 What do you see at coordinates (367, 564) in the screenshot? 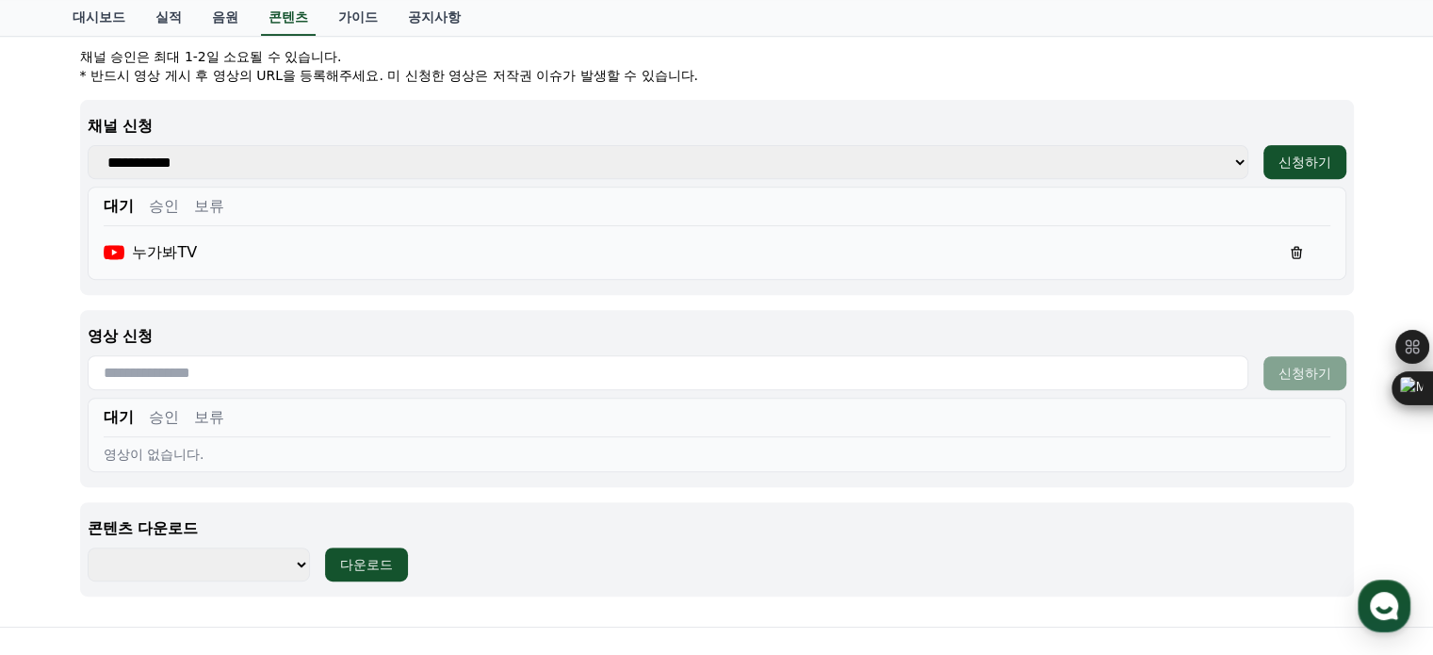
I see `div: 다운로드` at bounding box center [367, 564].